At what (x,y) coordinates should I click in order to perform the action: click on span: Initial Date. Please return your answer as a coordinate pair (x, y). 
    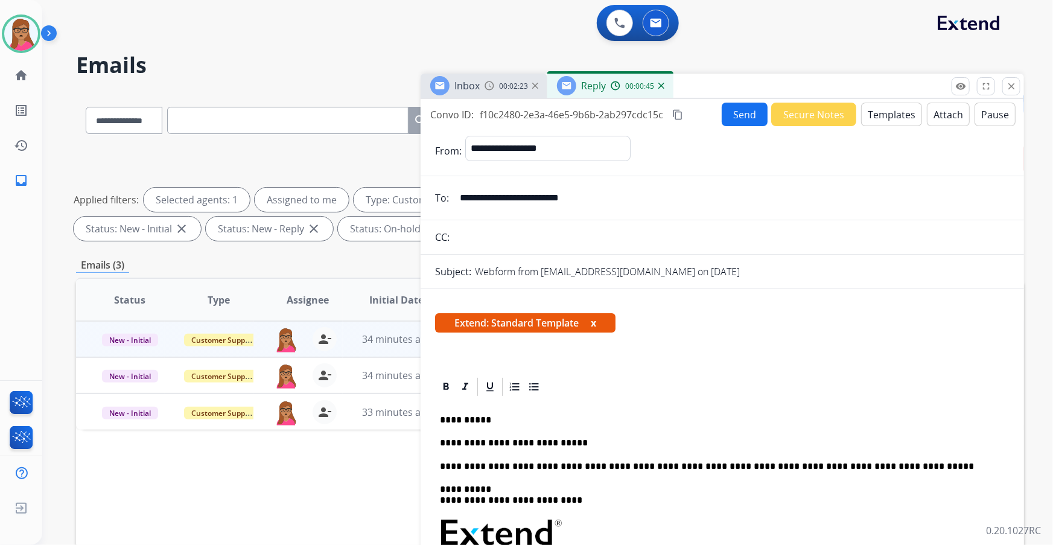
    Looking at the image, I should click on (396, 300).